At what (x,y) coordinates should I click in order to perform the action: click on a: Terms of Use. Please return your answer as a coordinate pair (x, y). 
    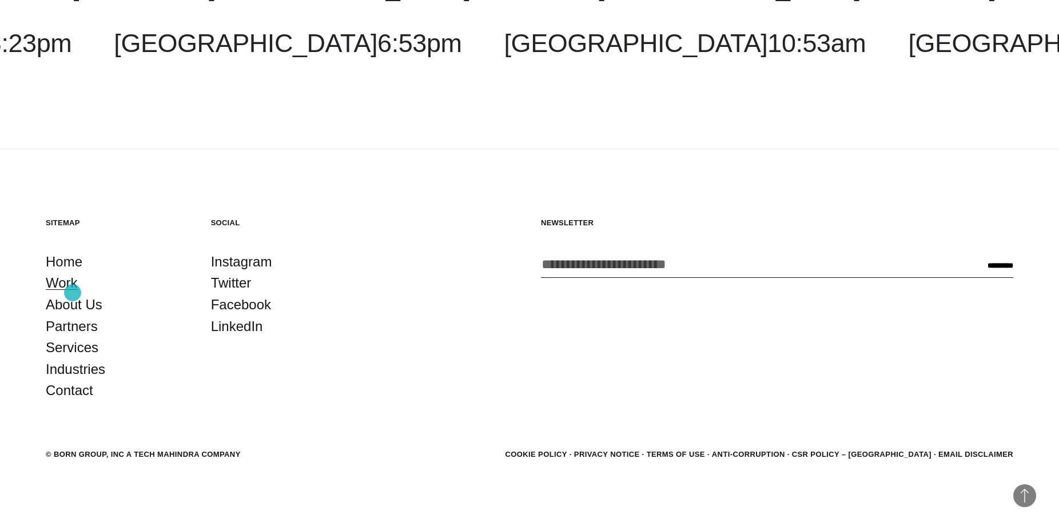
    Looking at the image, I should click on (676, 454).